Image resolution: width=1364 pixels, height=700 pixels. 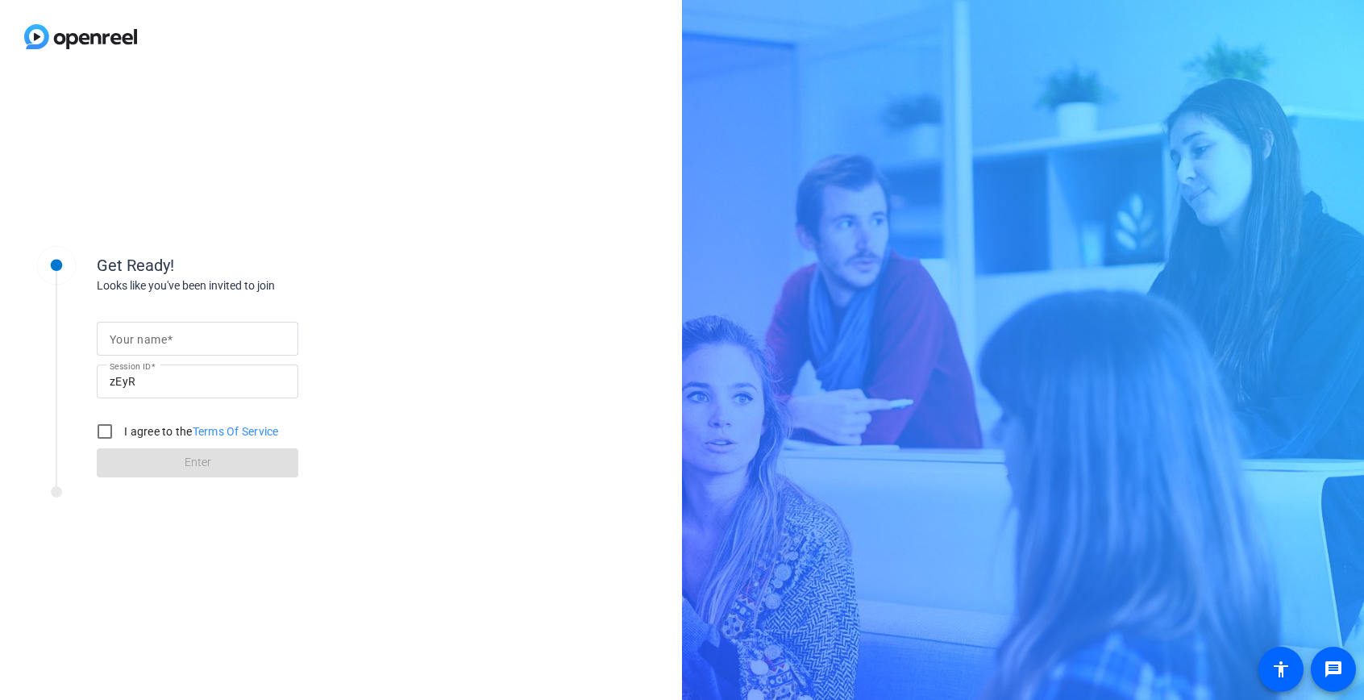 I want to click on mat-icon: message, so click(x=1333, y=669).